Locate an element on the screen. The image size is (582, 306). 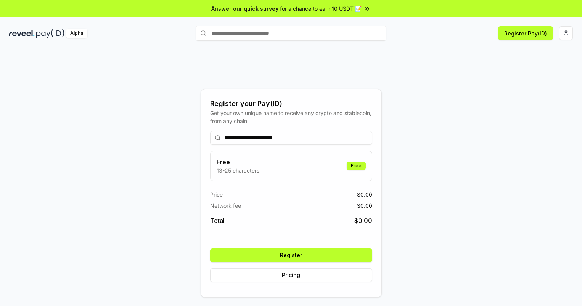
img: pay_id is located at coordinates (50, 33).